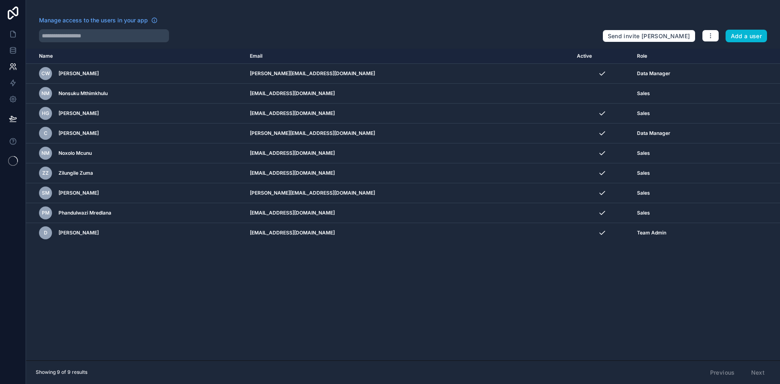 The height and width of the screenshot is (384, 780). Describe the element at coordinates (75, 153) in the screenshot. I see `span: Noxolo Mcunu` at that location.